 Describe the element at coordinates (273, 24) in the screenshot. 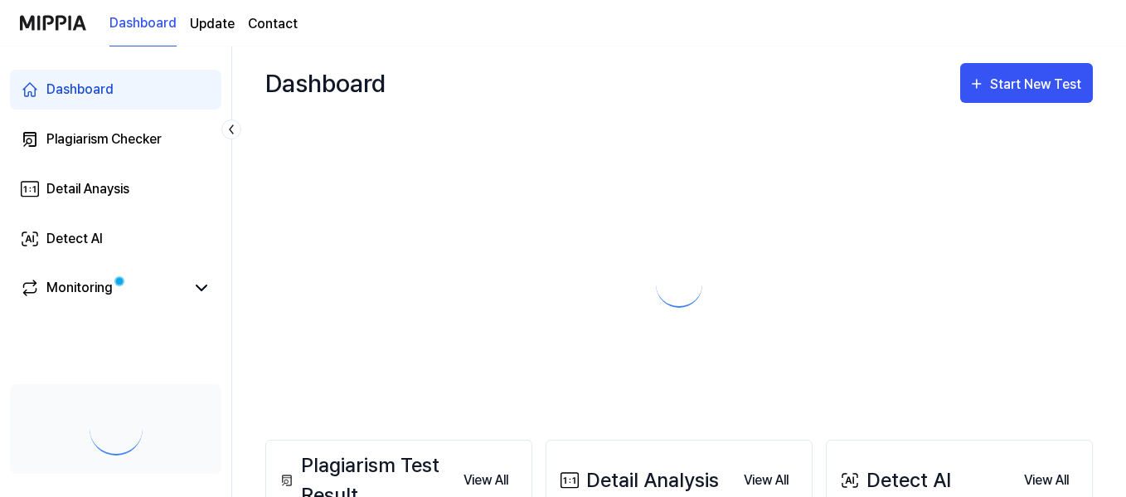

I see `a: Contact` at that location.